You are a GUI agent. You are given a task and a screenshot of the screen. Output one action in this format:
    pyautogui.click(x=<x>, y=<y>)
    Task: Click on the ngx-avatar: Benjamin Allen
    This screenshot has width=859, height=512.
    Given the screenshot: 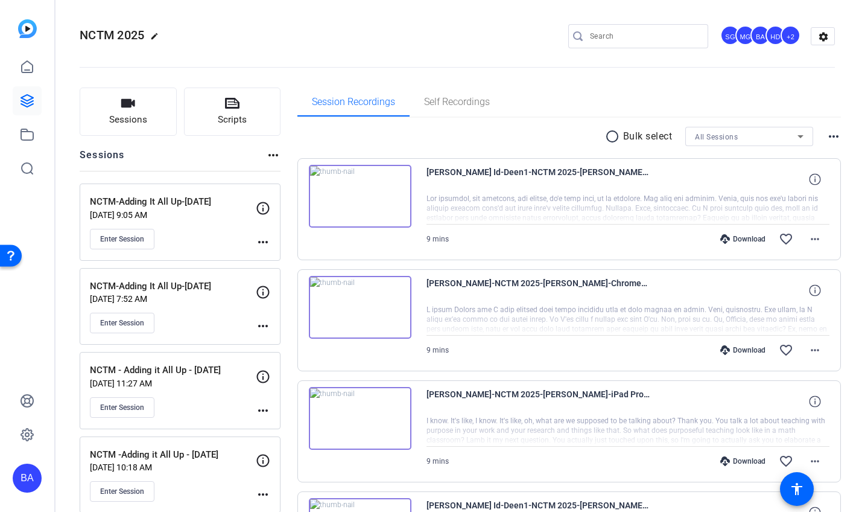 What is the action you would take?
    pyautogui.click(x=761, y=36)
    